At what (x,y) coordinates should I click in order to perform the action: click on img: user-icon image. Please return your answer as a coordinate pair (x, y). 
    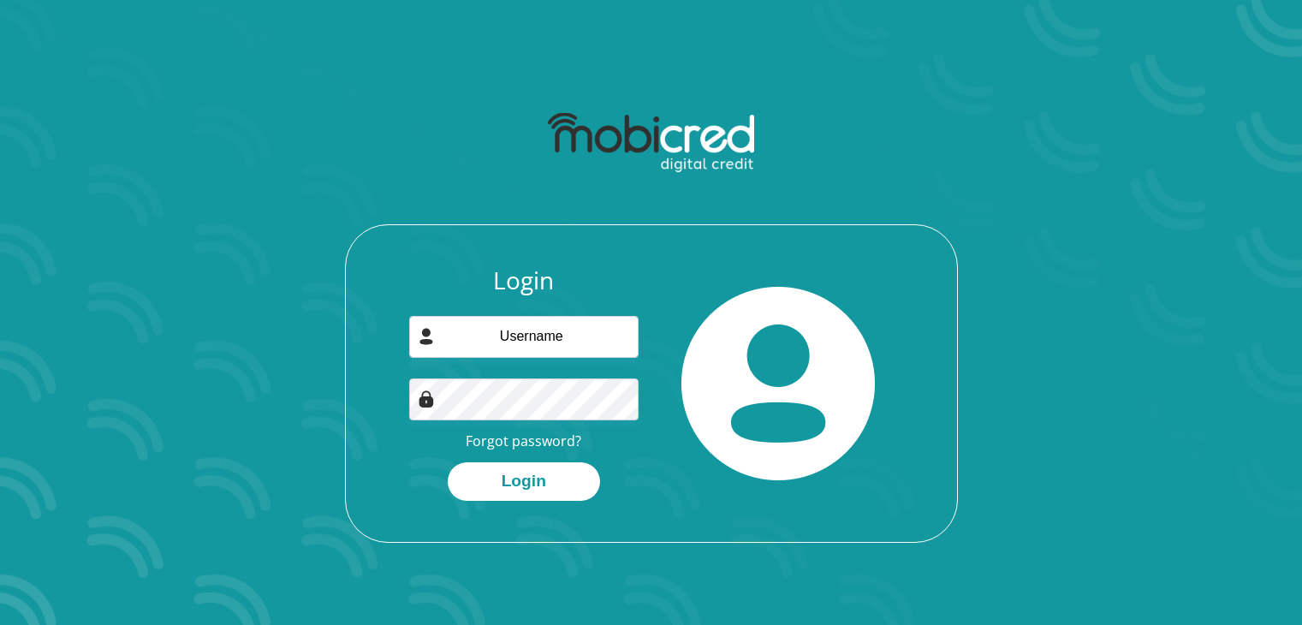
    Looking at the image, I should click on (426, 336).